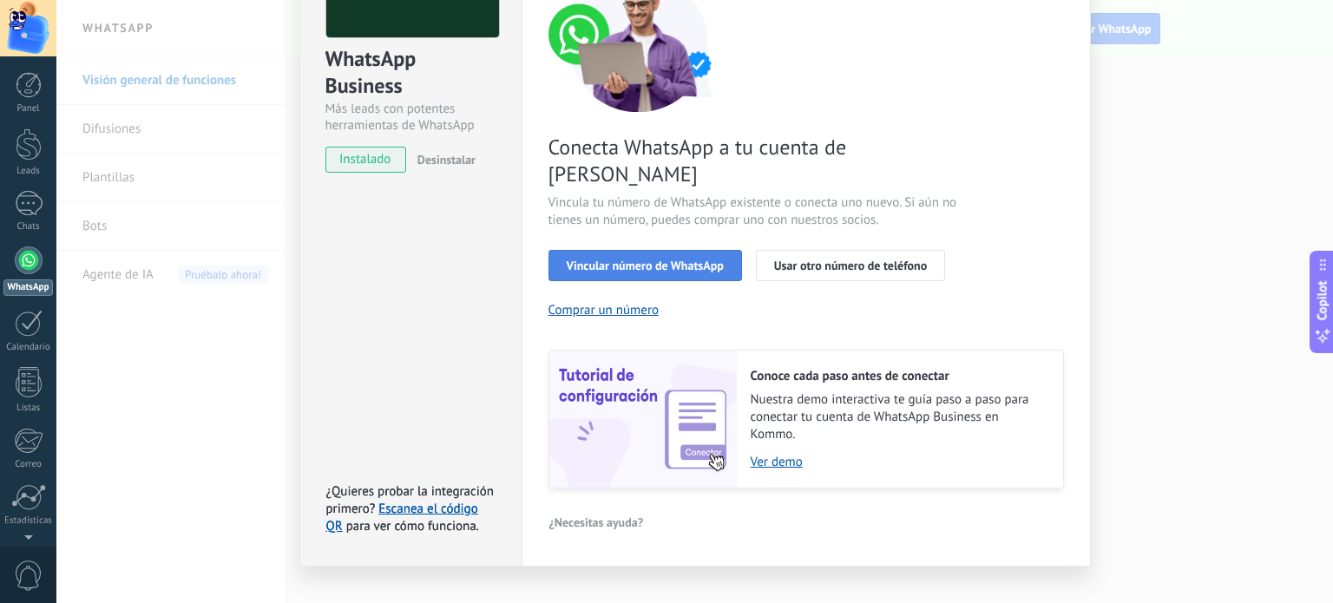  I want to click on button: ¿Necesitas ayuda?, so click(596, 523).